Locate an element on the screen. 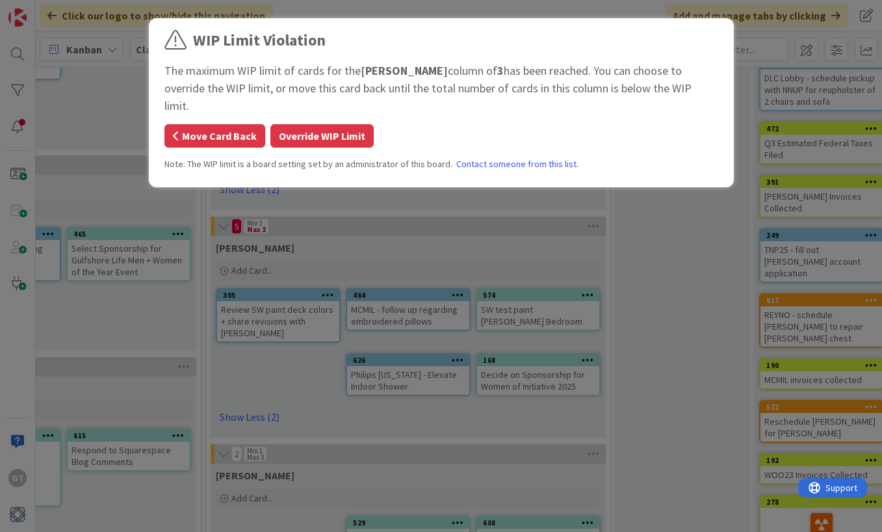 The image size is (882, 532). span: Support is located at coordinates (43, 10).